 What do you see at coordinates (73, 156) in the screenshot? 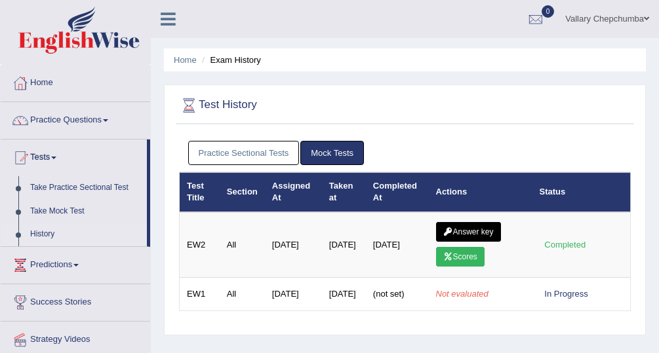
I see `a: Tests` at bounding box center [73, 156].